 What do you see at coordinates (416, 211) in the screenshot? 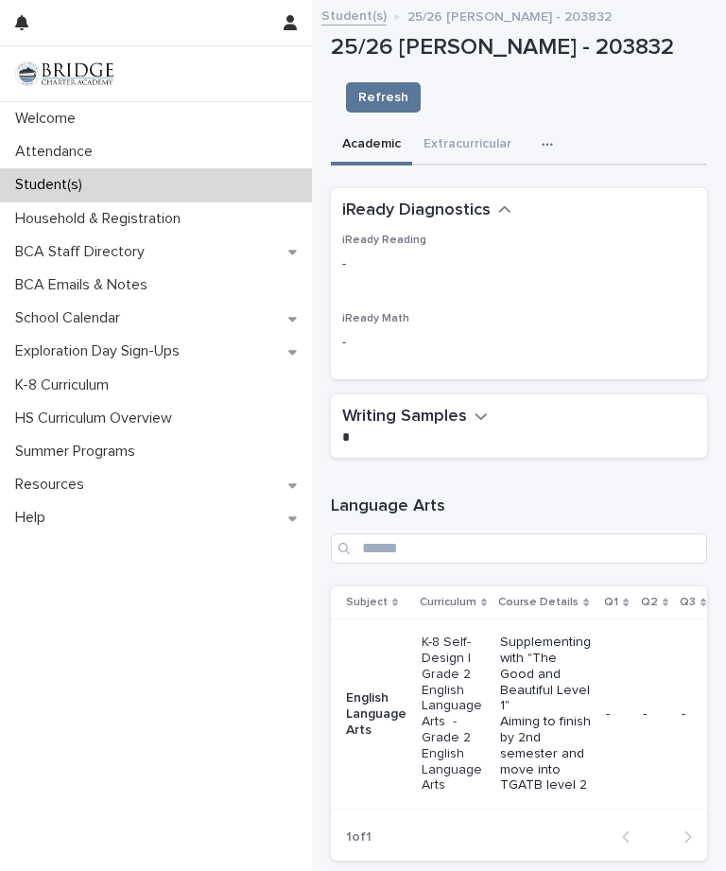
I see `h2: iReady Diagnostics` at bounding box center [416, 211].